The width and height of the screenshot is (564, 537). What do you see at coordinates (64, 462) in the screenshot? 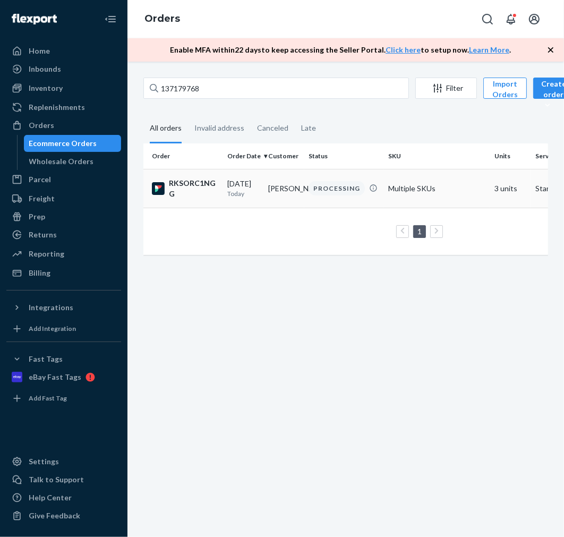
I see `a: Settings` at bounding box center [64, 462].